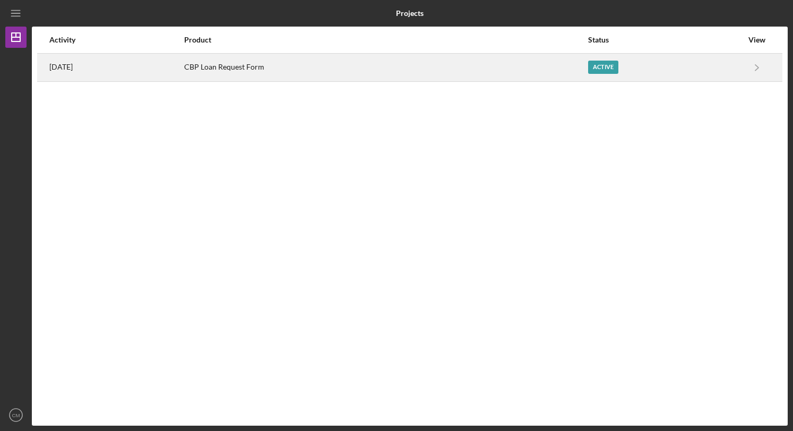 The width and height of the screenshot is (793, 431). What do you see at coordinates (665, 40) in the screenshot?
I see `div: Status` at bounding box center [665, 40].